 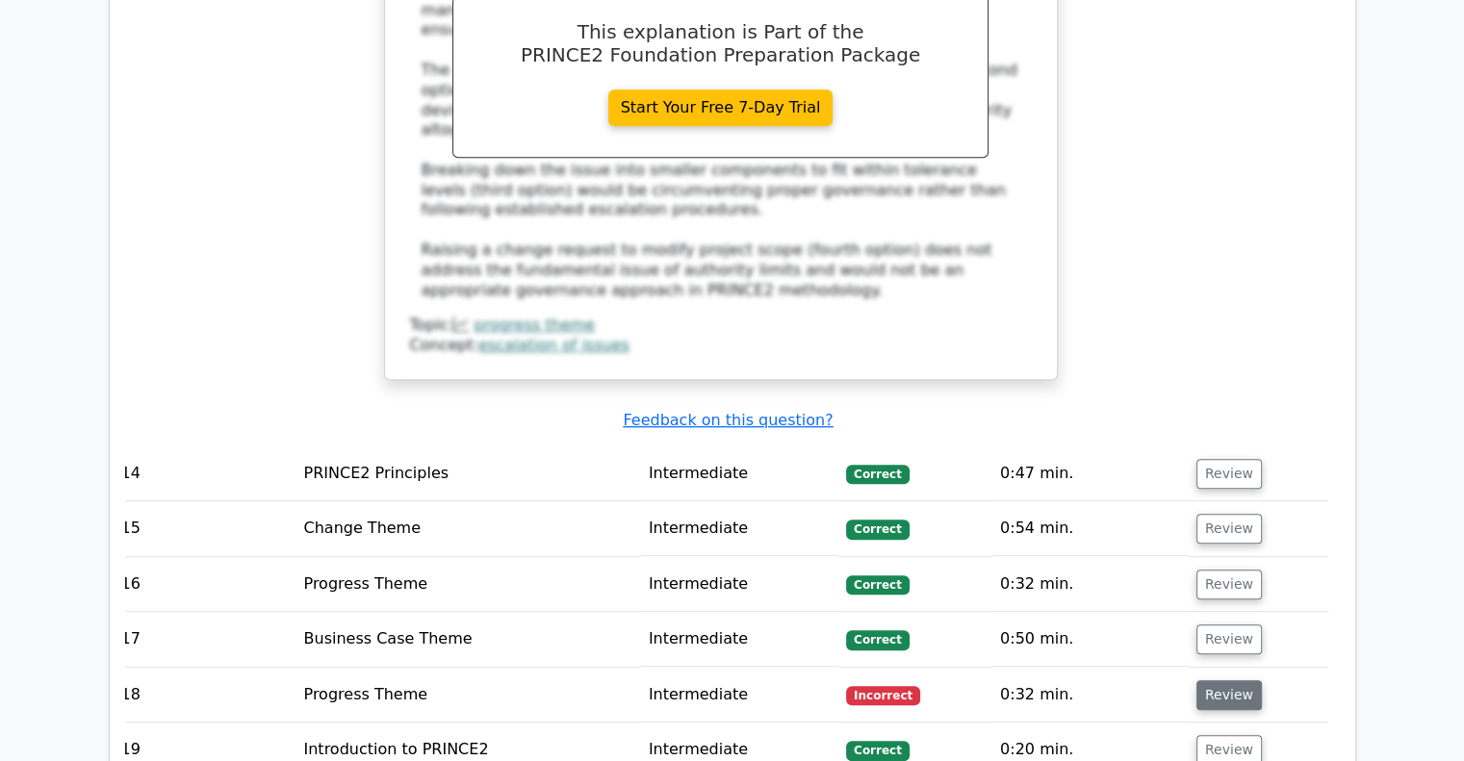 I want to click on td: 15, so click(x=205, y=528).